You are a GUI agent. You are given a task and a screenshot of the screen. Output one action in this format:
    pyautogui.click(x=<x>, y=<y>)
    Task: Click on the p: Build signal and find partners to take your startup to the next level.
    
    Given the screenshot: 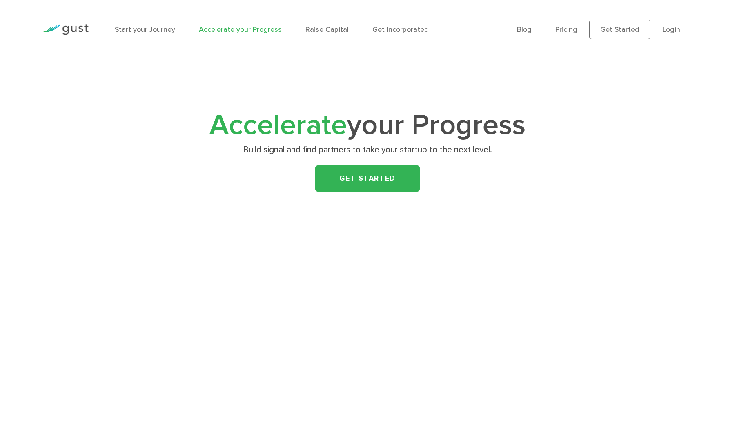 What is the action you would take?
    pyautogui.click(x=367, y=150)
    